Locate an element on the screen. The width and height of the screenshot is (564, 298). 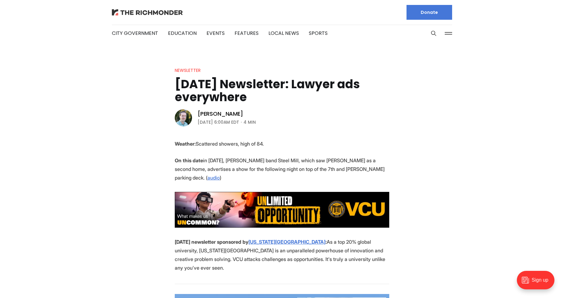
strong: On this date is located at coordinates (189, 160).